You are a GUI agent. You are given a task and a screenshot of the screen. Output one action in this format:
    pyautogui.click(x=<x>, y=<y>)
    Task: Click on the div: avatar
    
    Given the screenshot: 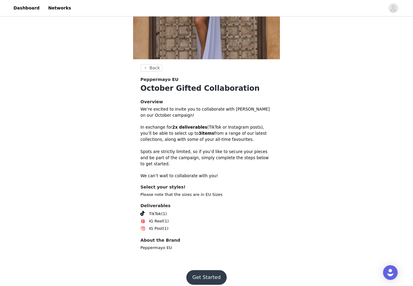 What is the action you would take?
    pyautogui.click(x=393, y=8)
    